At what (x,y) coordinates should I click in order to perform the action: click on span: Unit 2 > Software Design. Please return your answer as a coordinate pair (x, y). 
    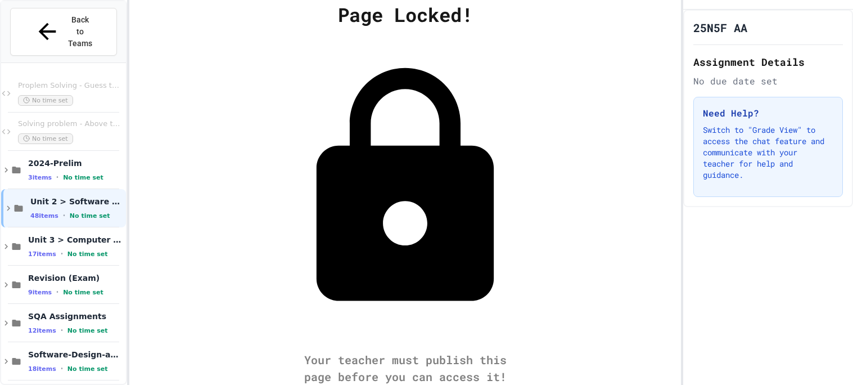
    Looking at the image, I should click on (77, 201).